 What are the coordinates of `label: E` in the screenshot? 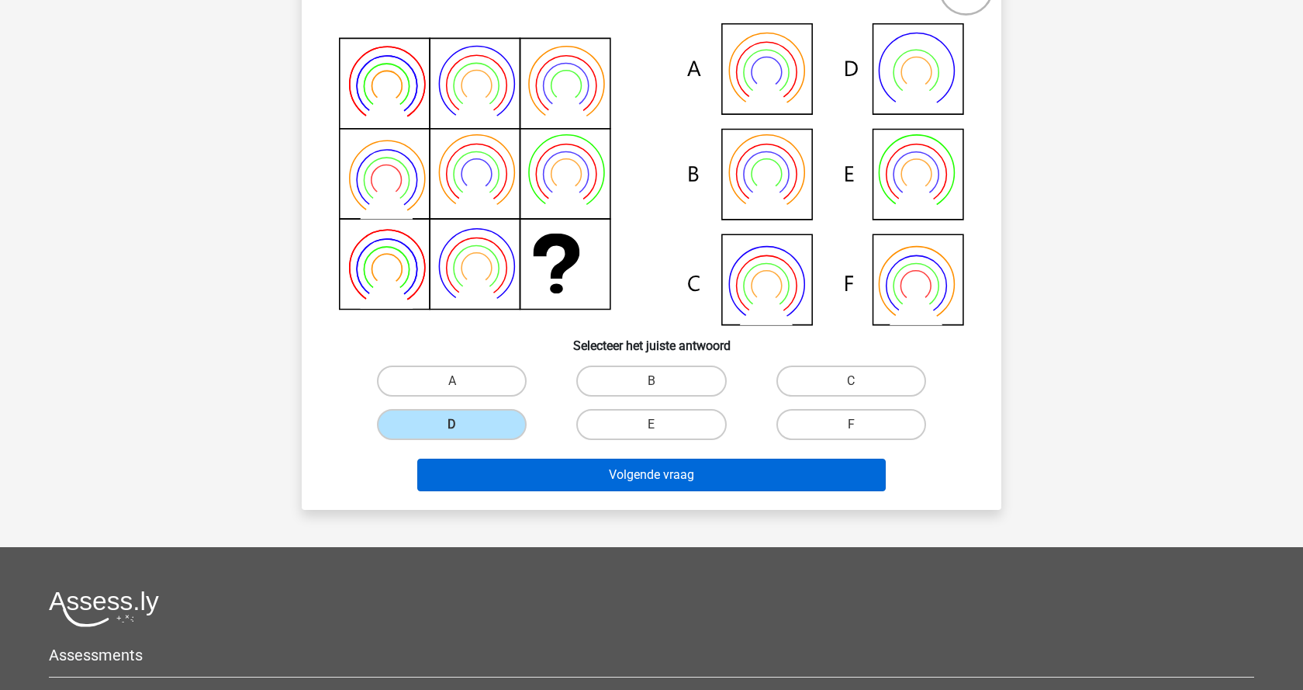 It's located at (651, 424).